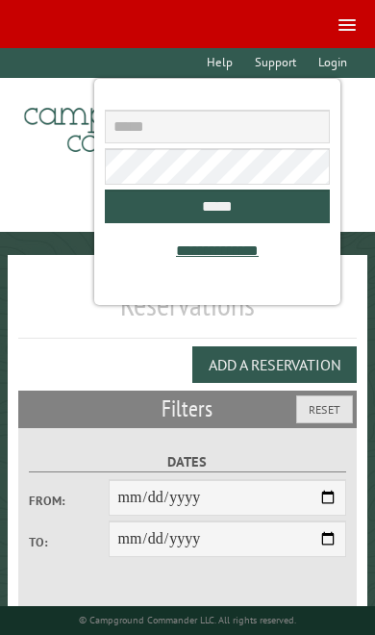 This screenshot has height=635, width=375. I want to click on a: Login, so click(332, 62).